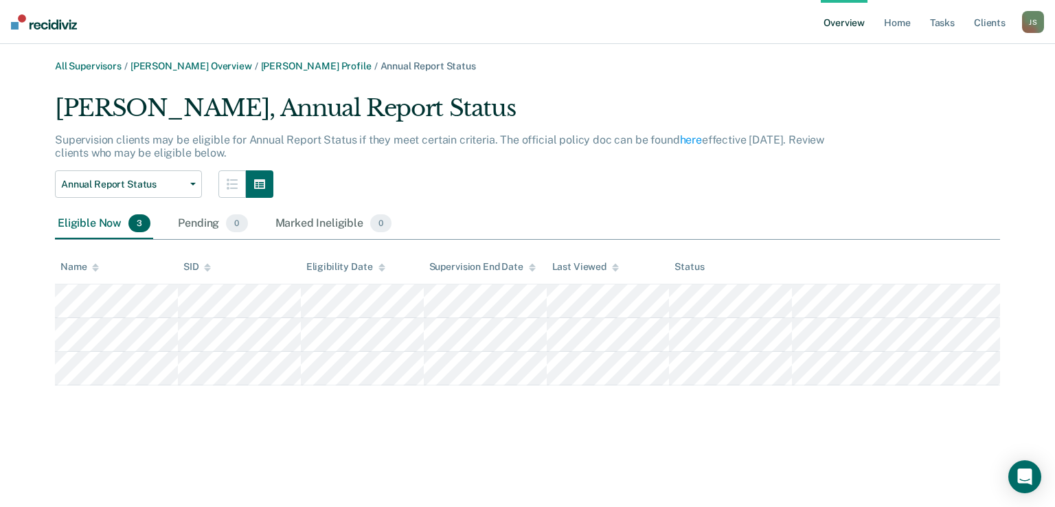 The height and width of the screenshot is (507, 1055). Describe the element at coordinates (197, 267) in the screenshot. I see `div: SID` at that location.